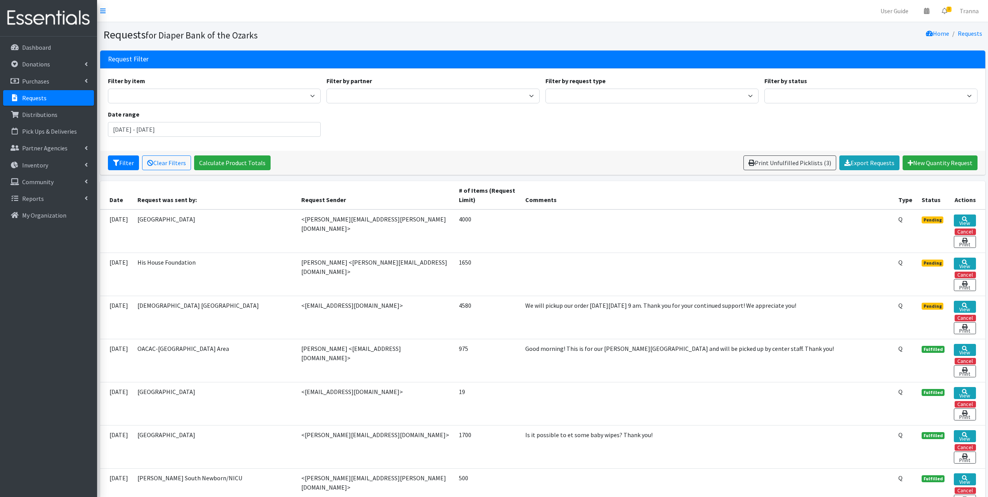  What do you see at coordinates (895, 11) in the screenshot?
I see `a: User Guide` at bounding box center [895, 11].